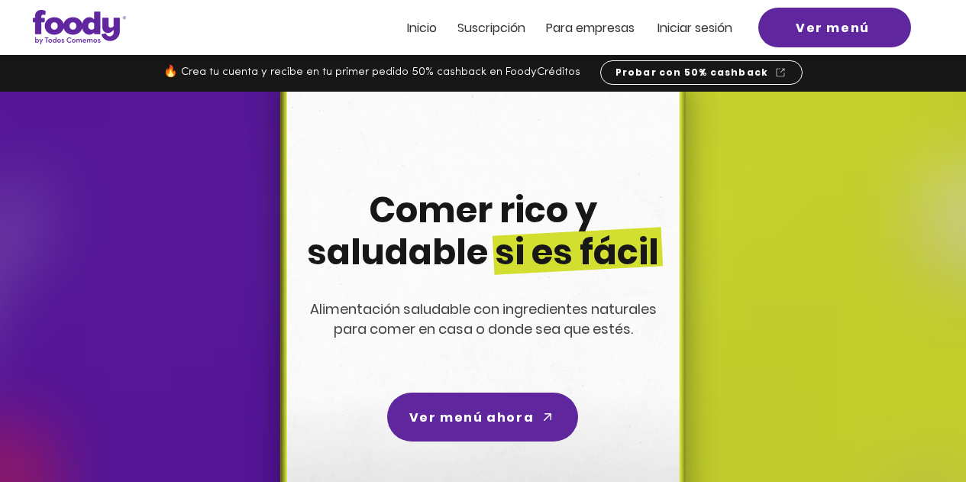  Describe the element at coordinates (372, 72) in the screenshot. I see `span: 🔥 Crea tu cuenta y recibe en tu primer pedido 50% cashback en FoodyCréditos` at that location.